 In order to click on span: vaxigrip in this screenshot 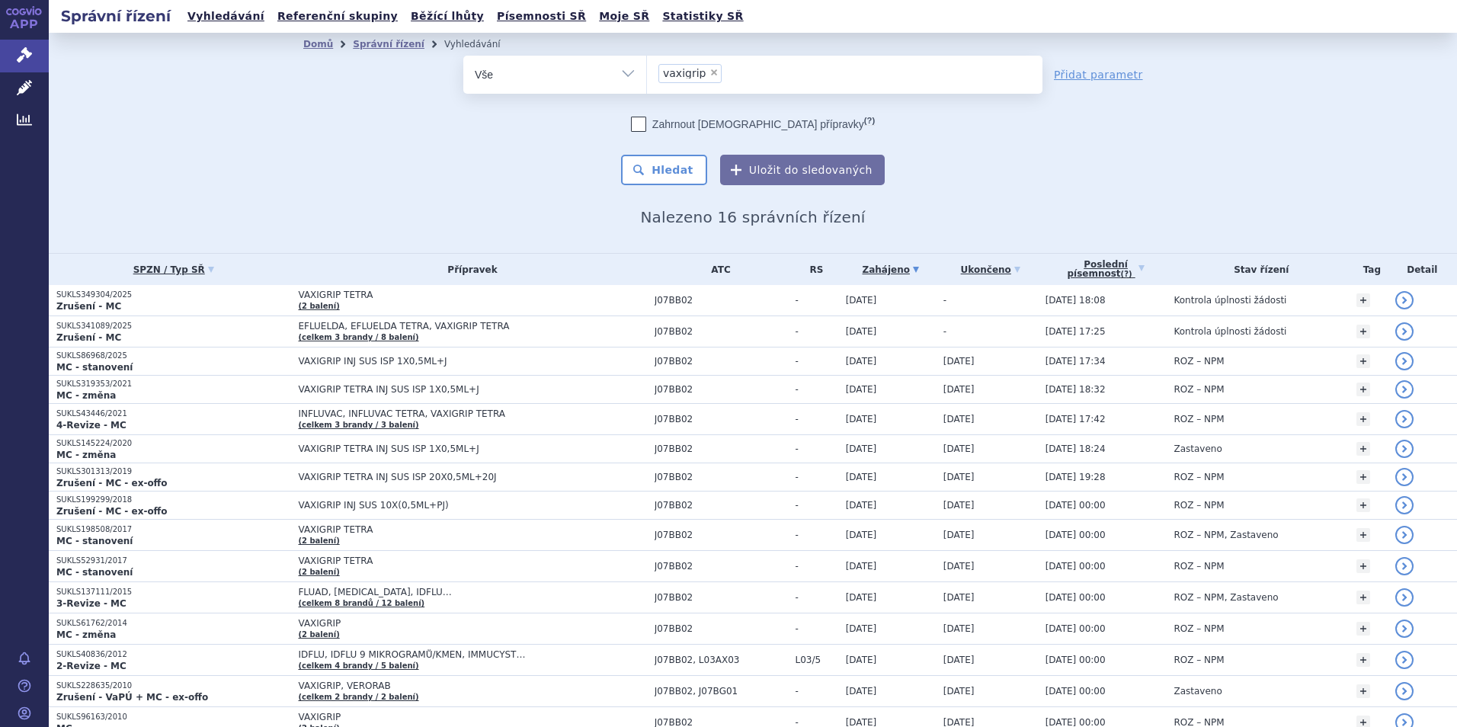, I will do `click(684, 73)`.